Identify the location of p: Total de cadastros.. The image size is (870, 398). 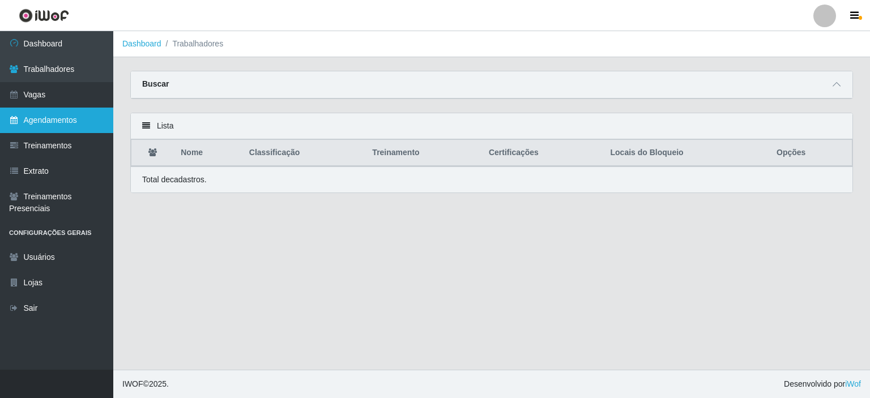
(174, 180).